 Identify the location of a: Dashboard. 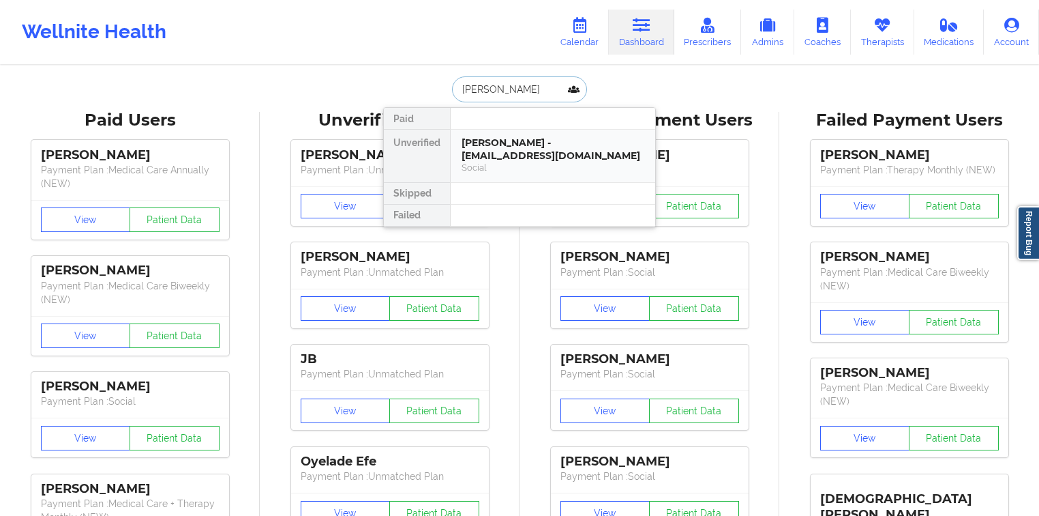
(642, 32).